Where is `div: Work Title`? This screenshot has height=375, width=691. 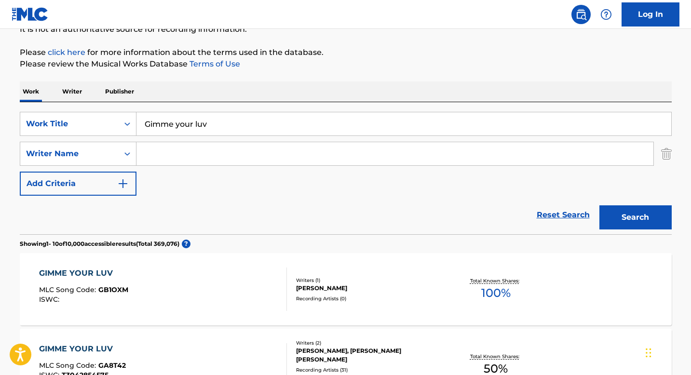
div: Work Title is located at coordinates (69, 124).